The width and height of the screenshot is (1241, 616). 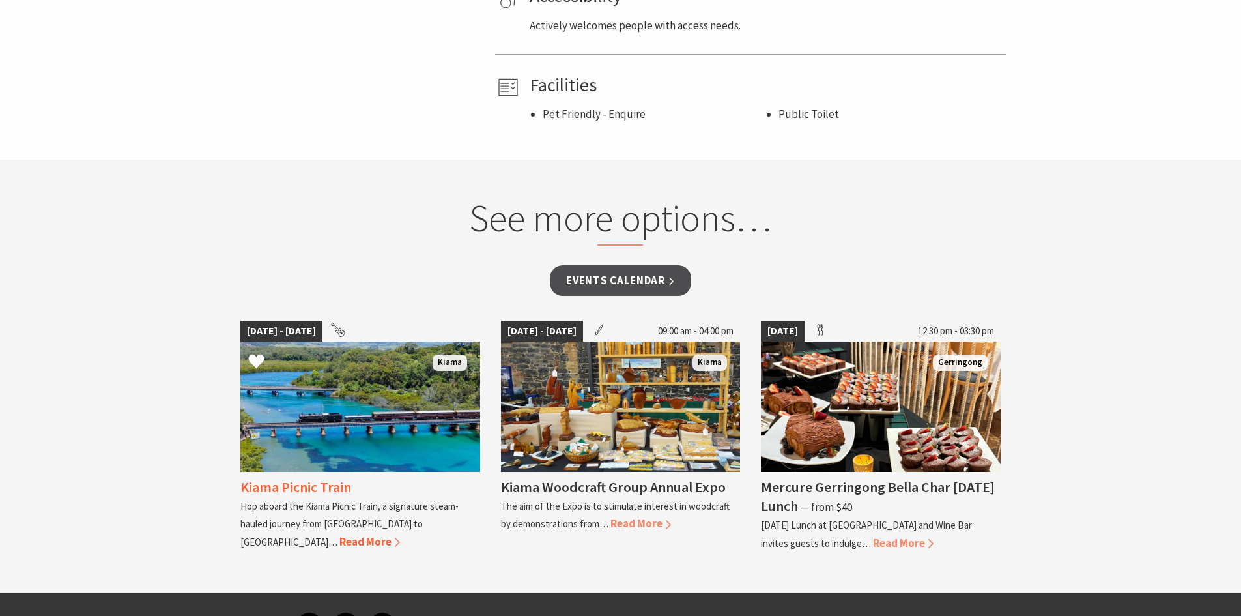 I want to click on img: Kiama Picnic Train, so click(x=360, y=406).